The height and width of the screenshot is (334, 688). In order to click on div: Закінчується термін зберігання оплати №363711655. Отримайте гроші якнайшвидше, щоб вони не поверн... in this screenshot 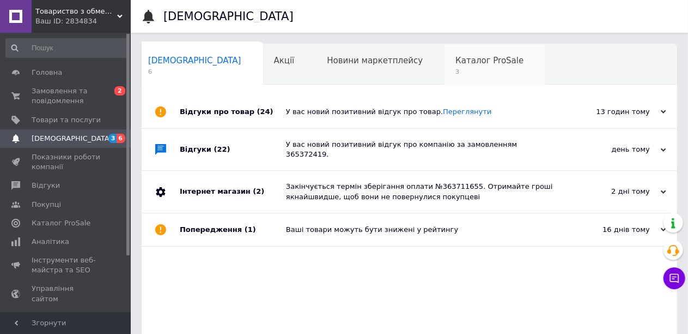, I will do `click(422, 191)`.